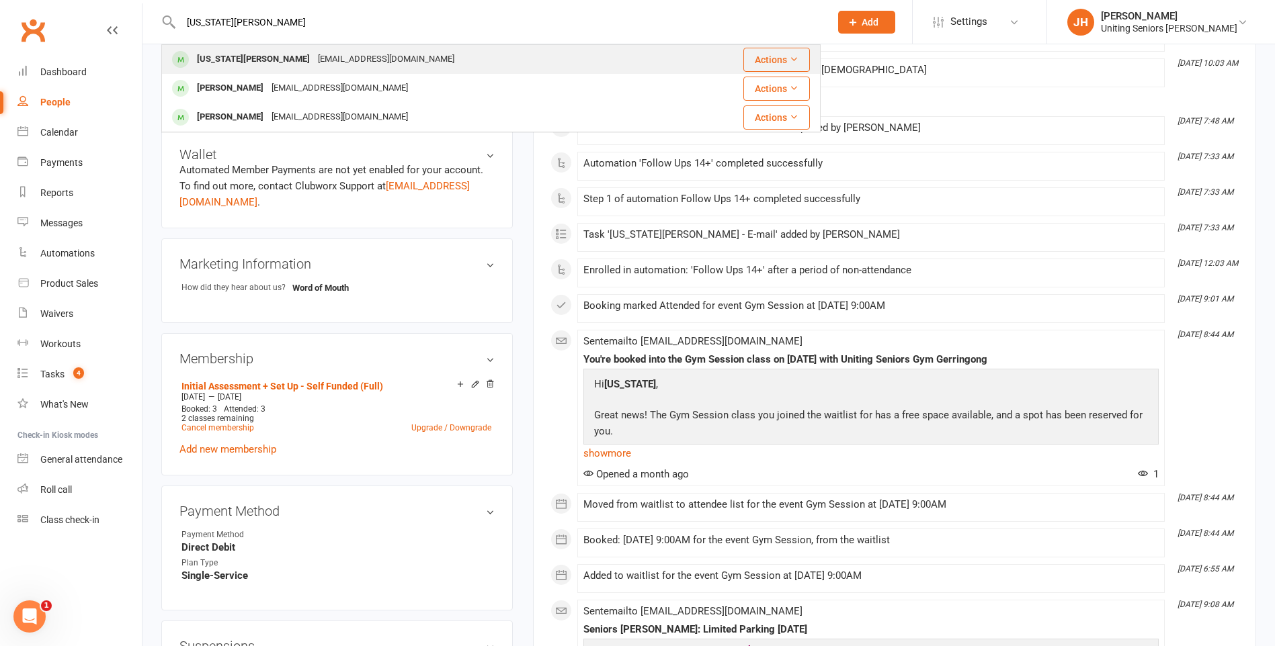  What do you see at coordinates (79, 314) in the screenshot?
I see `a: Waivers` at bounding box center [79, 314].